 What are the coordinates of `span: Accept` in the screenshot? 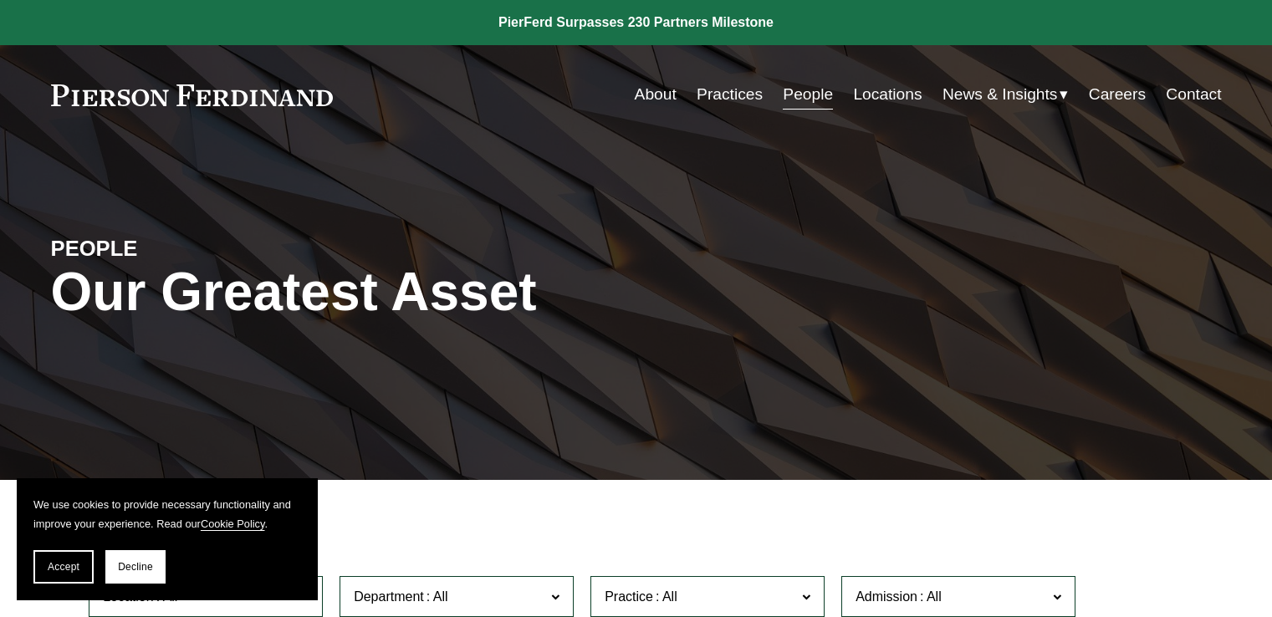 It's located at (64, 567).